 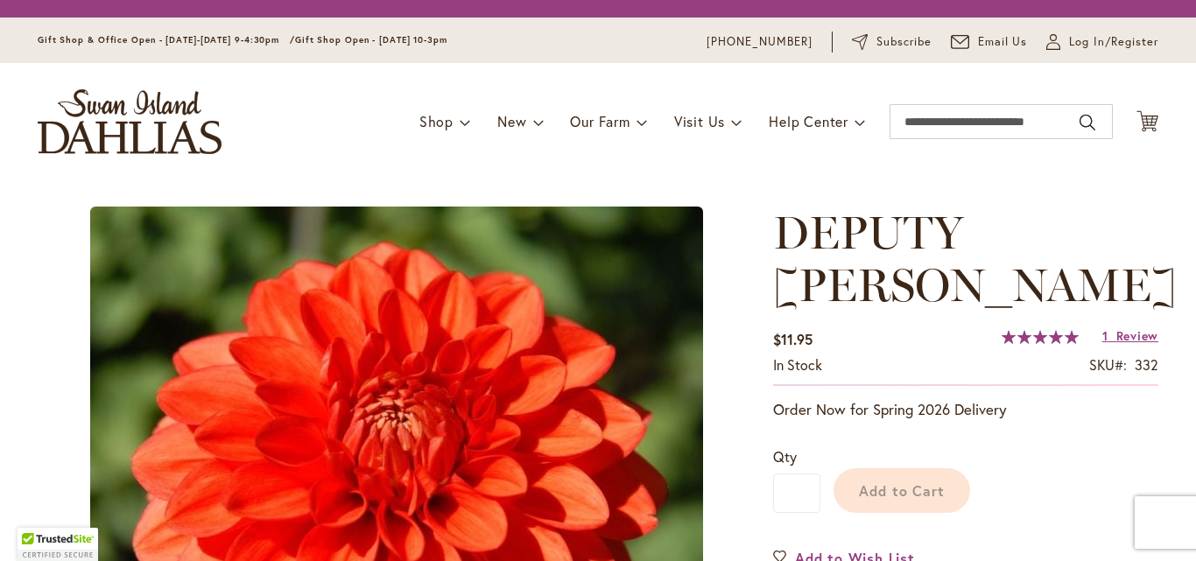 What do you see at coordinates (1107, 364) in the screenshot?
I see `strong: SKU` at bounding box center [1107, 364].